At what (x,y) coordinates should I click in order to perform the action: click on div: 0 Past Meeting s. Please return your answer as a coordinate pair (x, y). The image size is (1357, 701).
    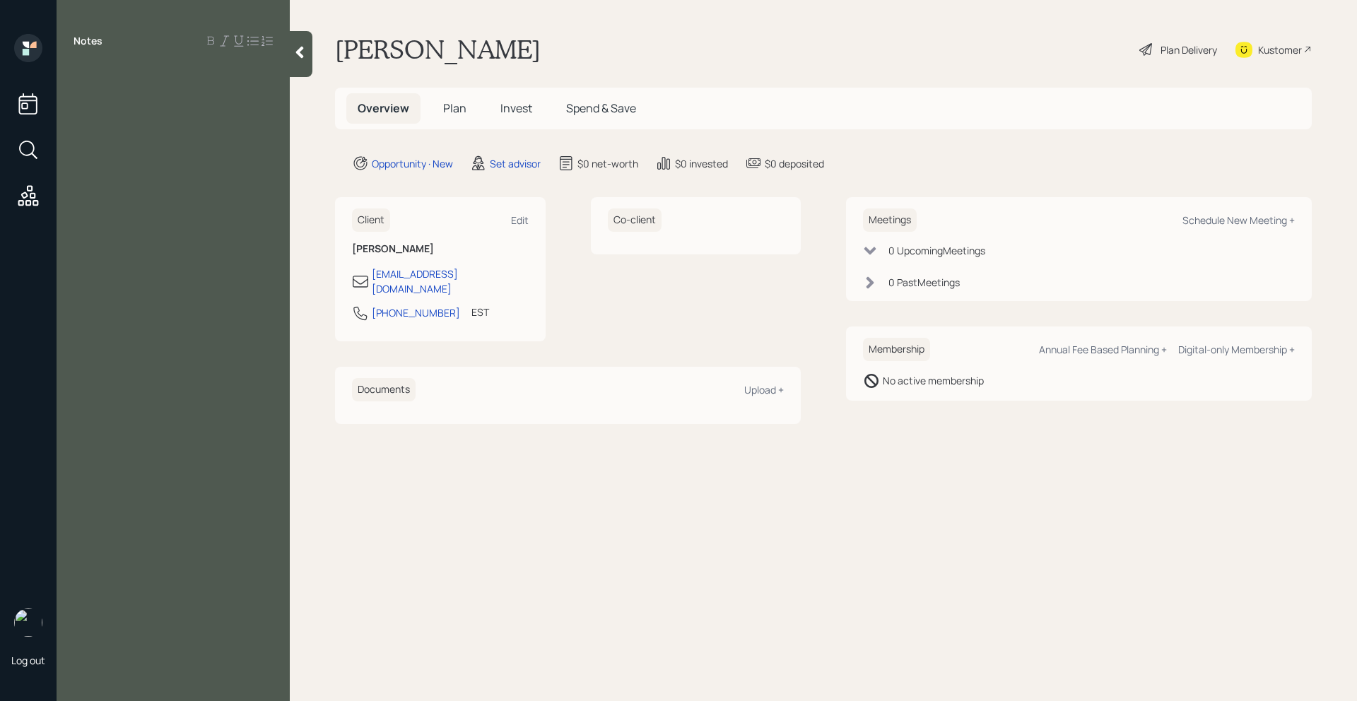
    Looking at the image, I should click on (924, 282).